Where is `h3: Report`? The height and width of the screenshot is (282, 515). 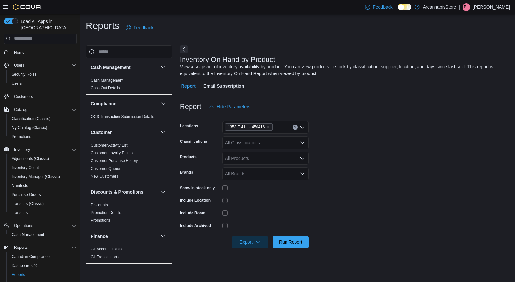 h3: Report is located at coordinates (191, 107).